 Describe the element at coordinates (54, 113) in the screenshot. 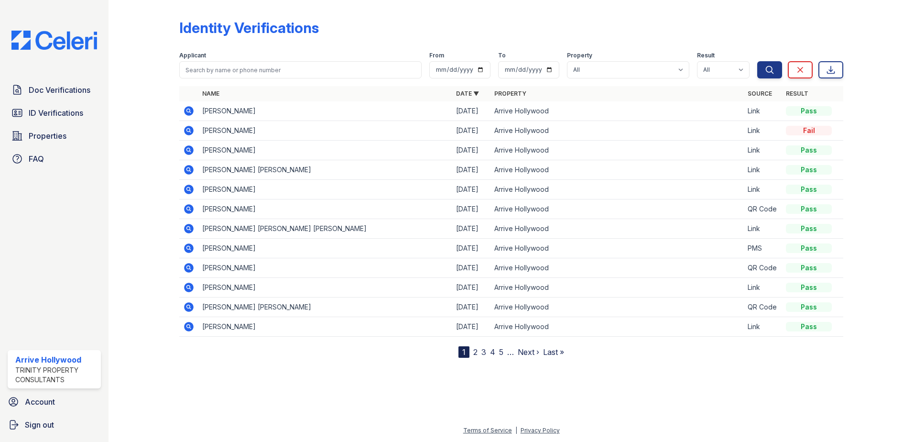

I see `a: ID Verifications` at that location.